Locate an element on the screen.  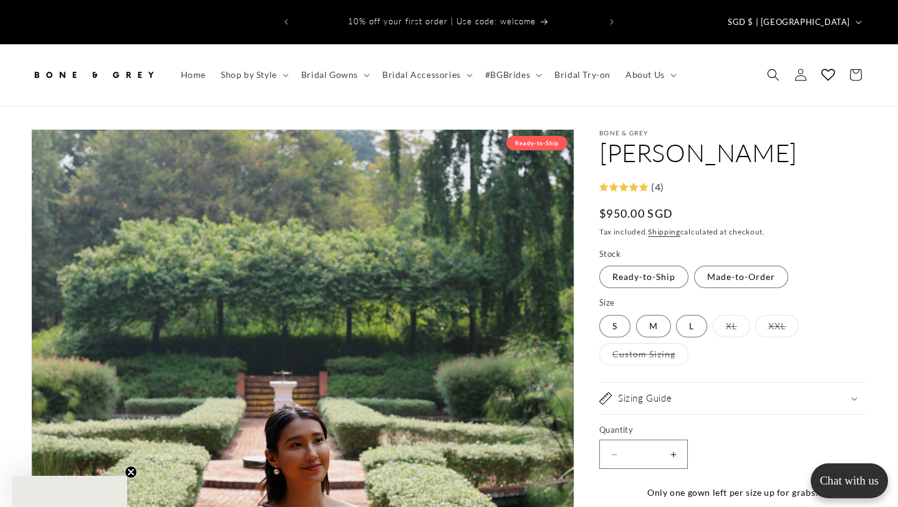
button: Previous announcement is located at coordinates (286, 22).